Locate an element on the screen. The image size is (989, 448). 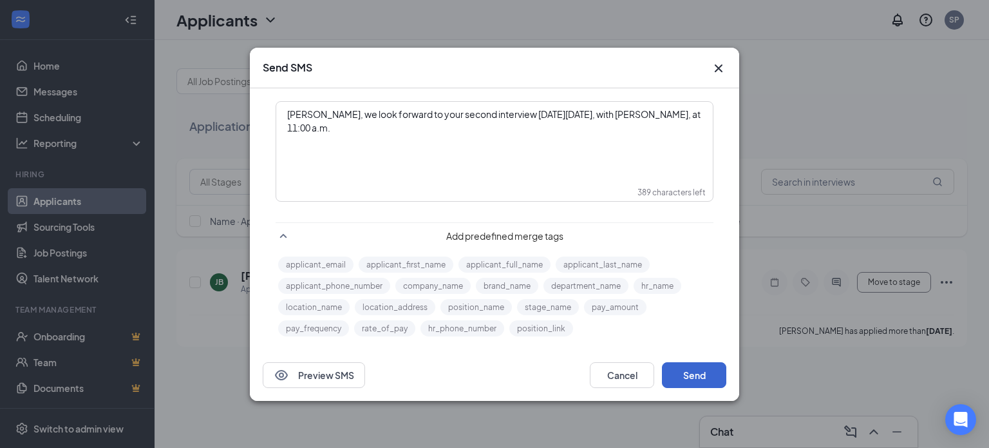
button: applicant_phone_number is located at coordinates (334, 285).